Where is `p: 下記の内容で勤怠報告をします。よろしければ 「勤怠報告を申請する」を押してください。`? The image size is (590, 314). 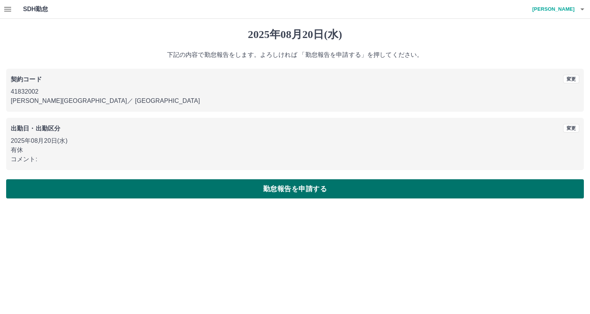 p: 下記の内容で勤怠報告をします。よろしければ 「勤怠報告を申請する」を押してください。 is located at coordinates (295, 55).